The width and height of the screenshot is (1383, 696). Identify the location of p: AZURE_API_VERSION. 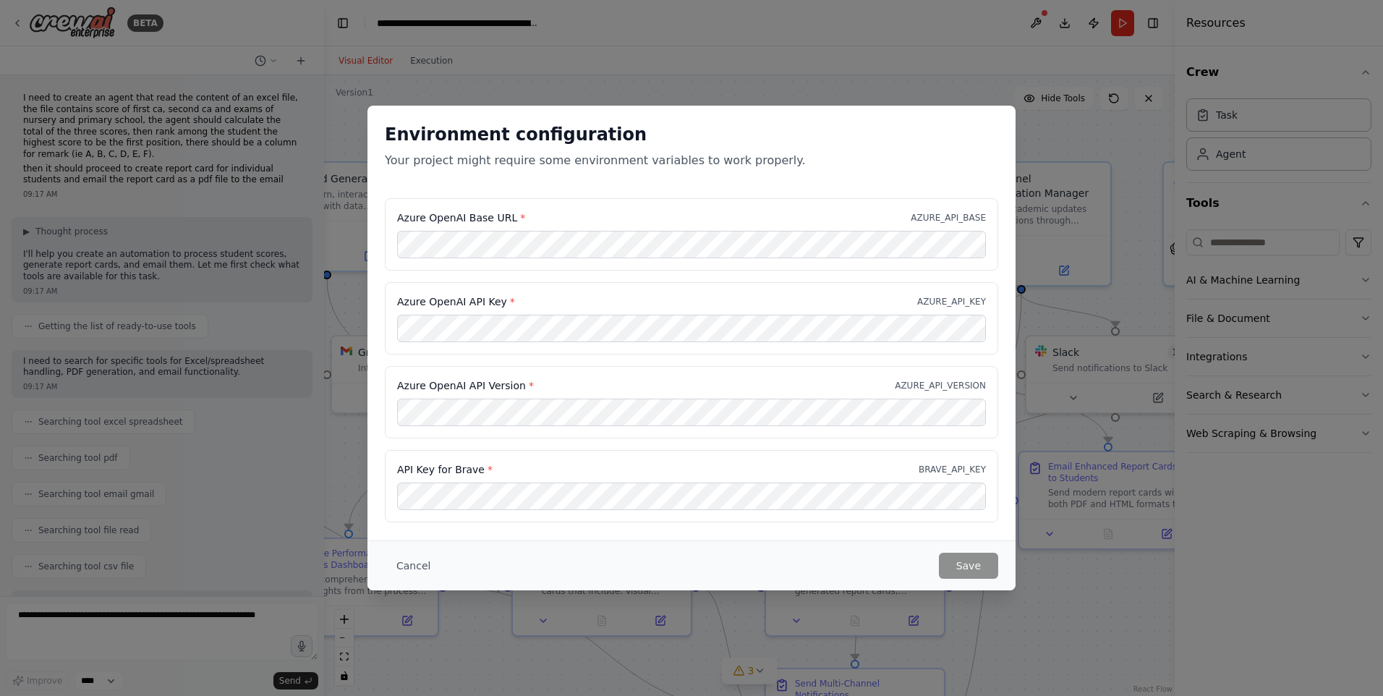
(941, 386).